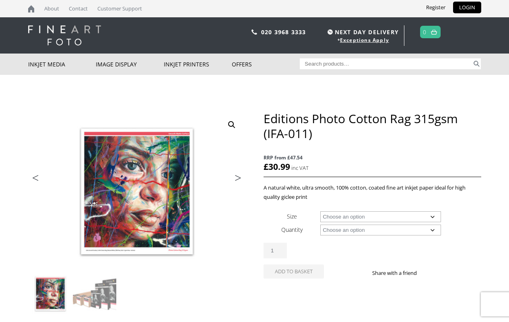 Image resolution: width=509 pixels, height=322 pixels. Describe the element at coordinates (266, 64) in the screenshot. I see `a: Offers` at that location.